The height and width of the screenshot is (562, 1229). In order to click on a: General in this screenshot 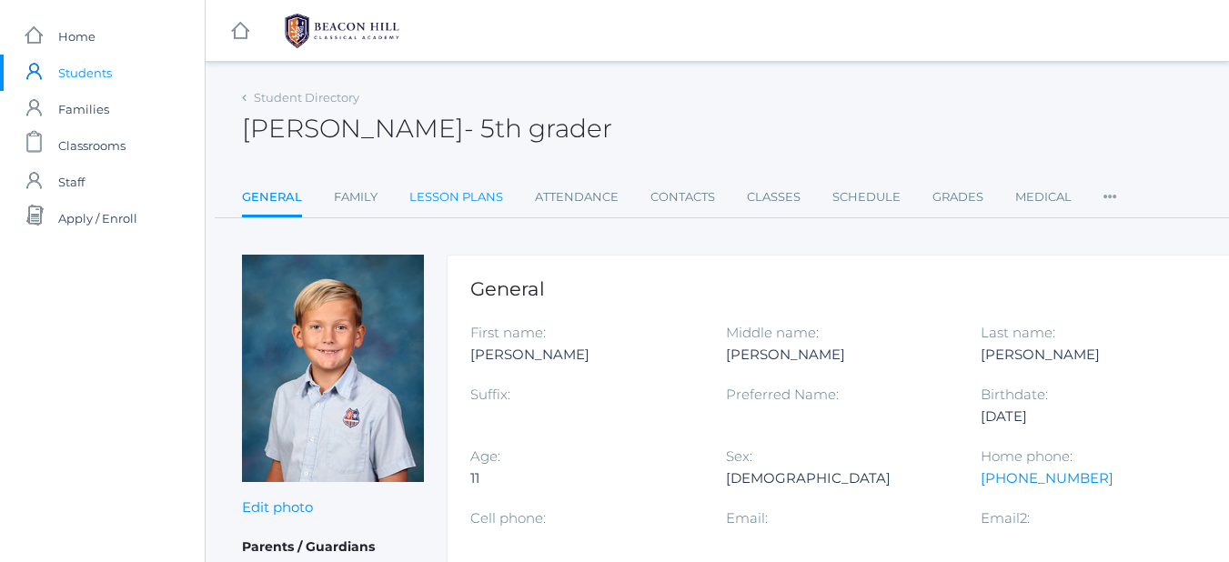, I will do `click(272, 198)`.